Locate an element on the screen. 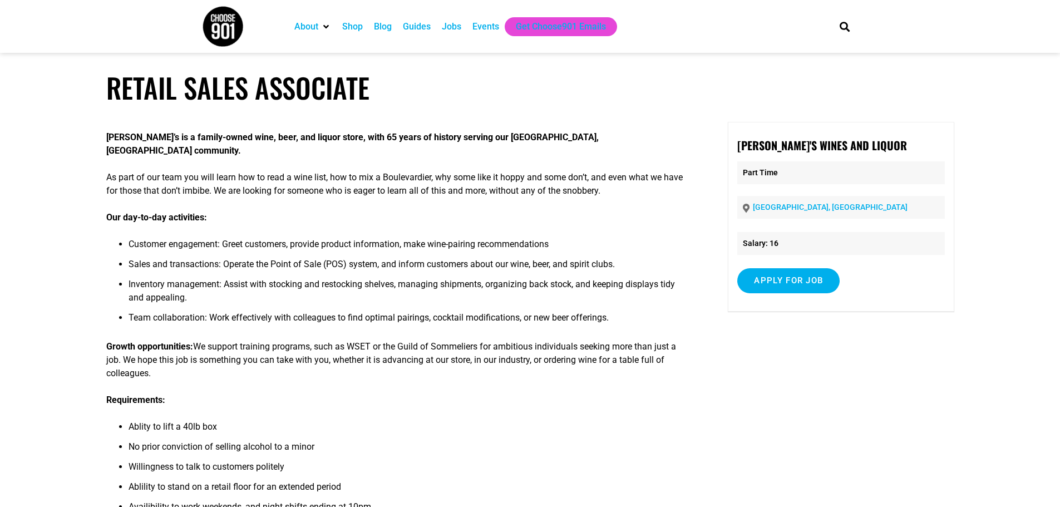  a: About is located at coordinates (306, 27).